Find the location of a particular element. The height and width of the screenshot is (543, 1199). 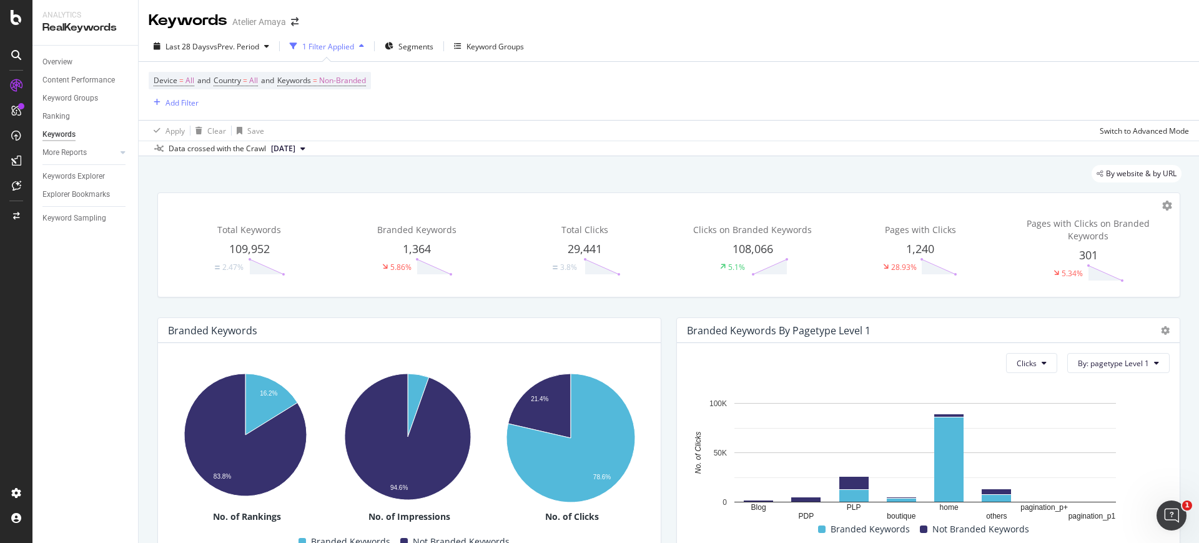

text: PLP is located at coordinates (853, 508).